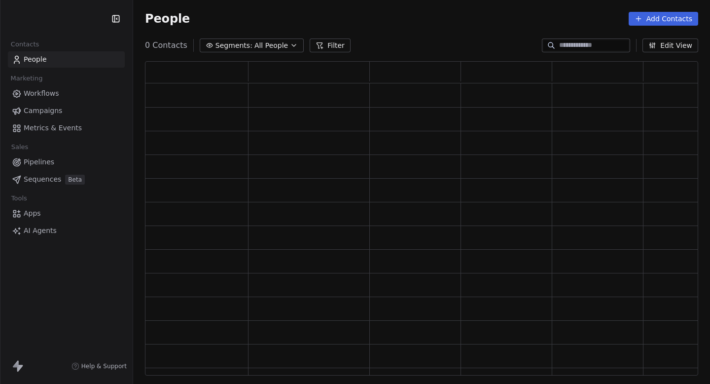  What do you see at coordinates (27, 78) in the screenshot?
I see `span: Marketing` at bounding box center [27, 78].